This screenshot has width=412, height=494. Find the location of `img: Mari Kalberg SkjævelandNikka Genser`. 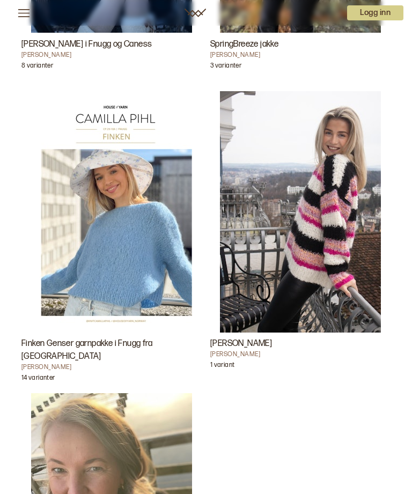

img: Mari Kalberg SkjævelandNikka Genser is located at coordinates (301, 212).